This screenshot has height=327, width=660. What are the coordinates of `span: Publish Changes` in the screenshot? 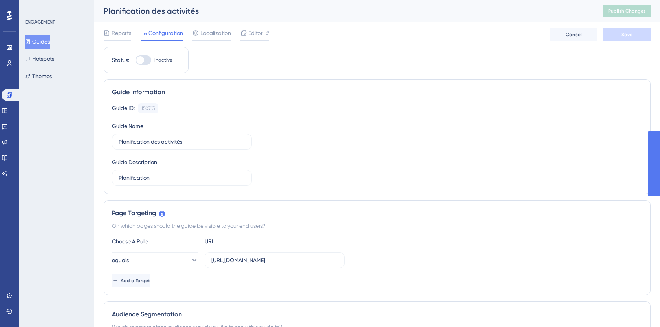 It's located at (627, 11).